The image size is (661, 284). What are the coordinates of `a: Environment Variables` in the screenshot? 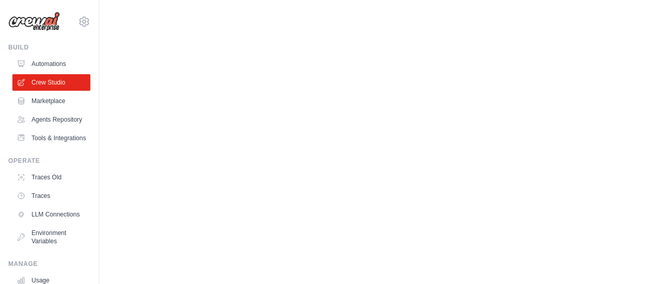 It's located at (51, 238).